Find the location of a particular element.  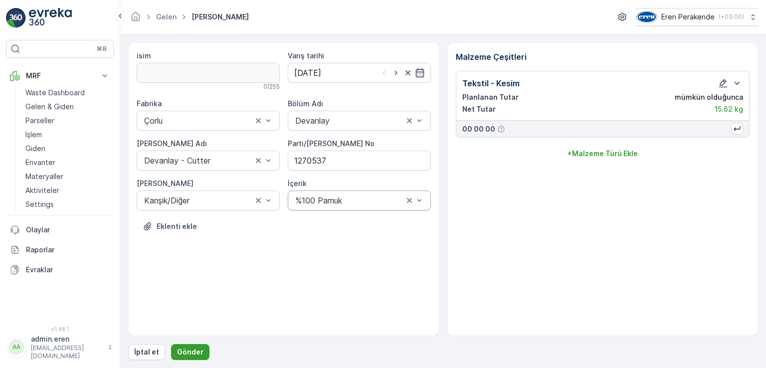

p: Materyaller is located at coordinates (44, 176).